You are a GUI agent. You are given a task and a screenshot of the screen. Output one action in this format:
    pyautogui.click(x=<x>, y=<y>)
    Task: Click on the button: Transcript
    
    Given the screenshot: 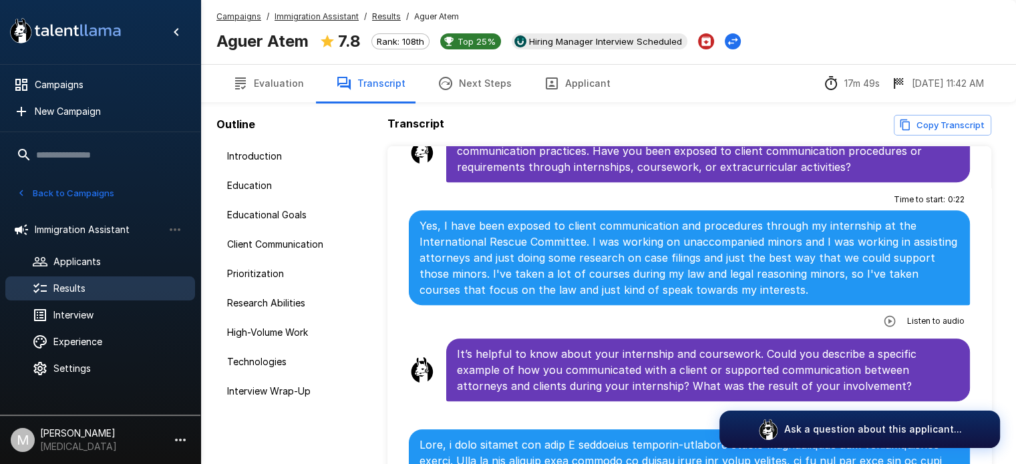 What is the action you would take?
    pyautogui.click(x=371, y=83)
    